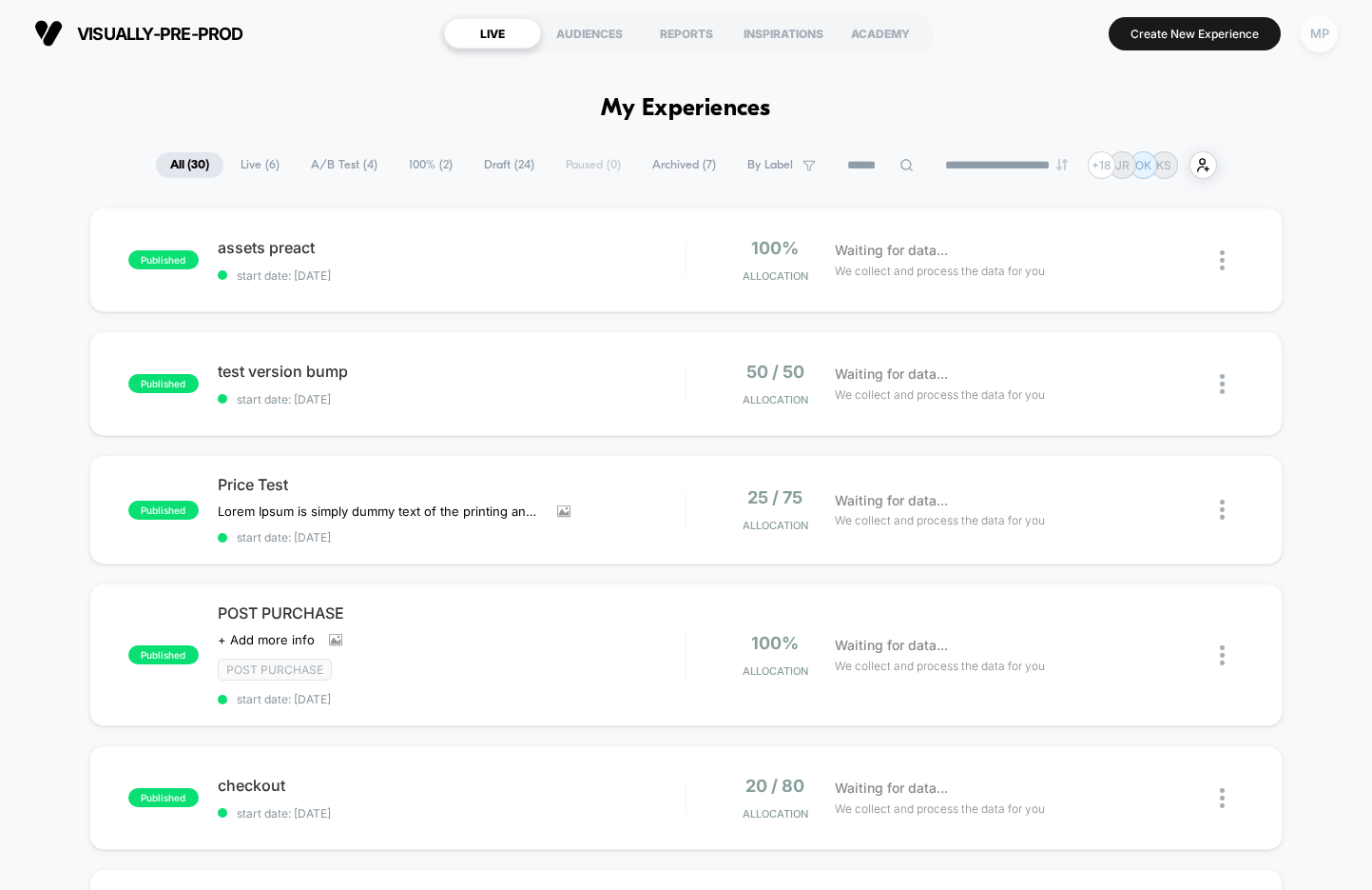 The width and height of the screenshot is (1372, 890). What do you see at coordinates (1143, 164) in the screenshot?
I see `p: OK` at bounding box center [1143, 164].